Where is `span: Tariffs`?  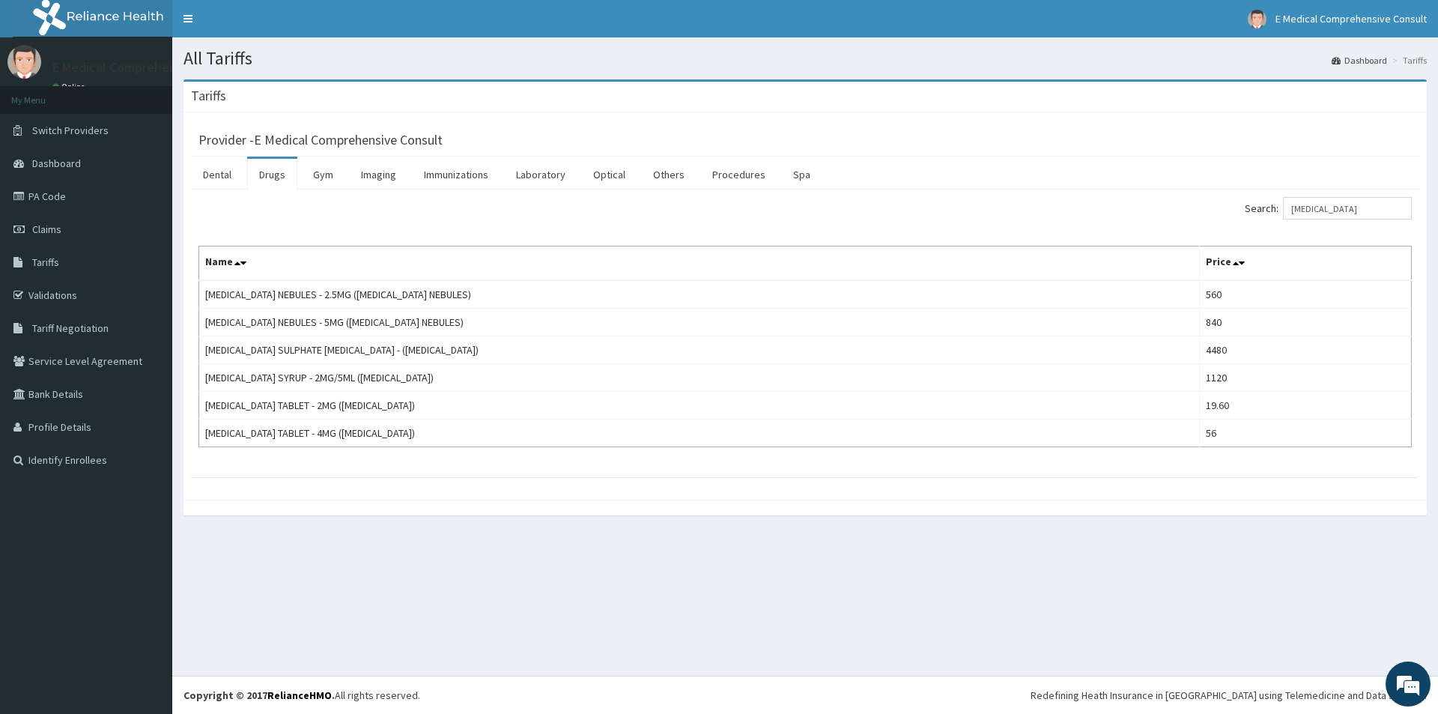 span: Tariffs is located at coordinates (46, 262).